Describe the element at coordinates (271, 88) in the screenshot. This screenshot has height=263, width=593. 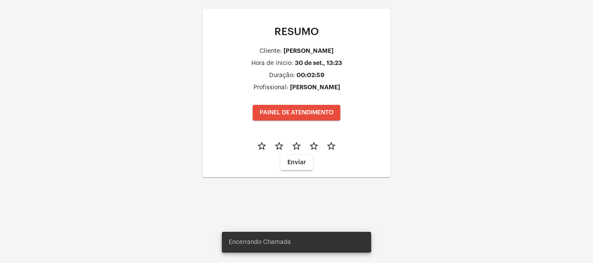
I see `div: Profissional:` at that location.